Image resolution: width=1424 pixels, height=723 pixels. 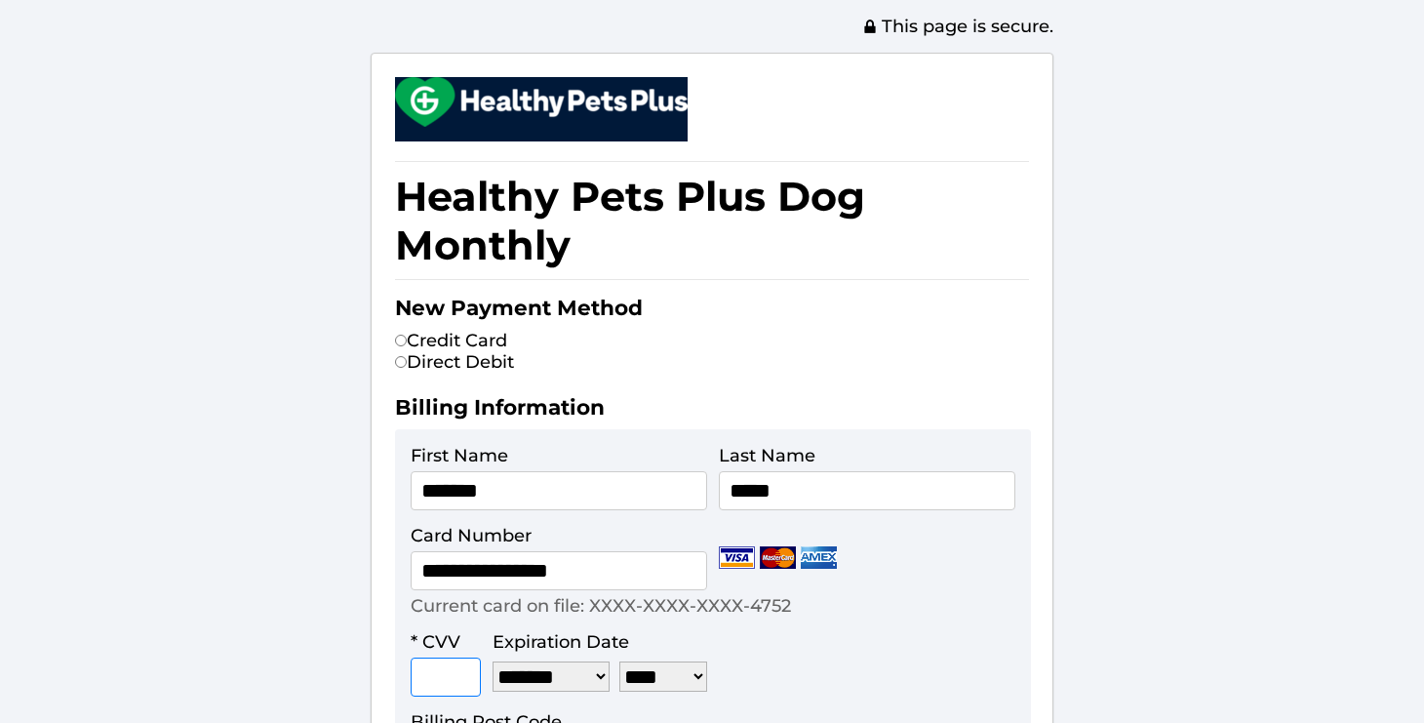 What do you see at coordinates (712, 412) in the screenshot?
I see `h2: Billing Information` at bounding box center [712, 412].